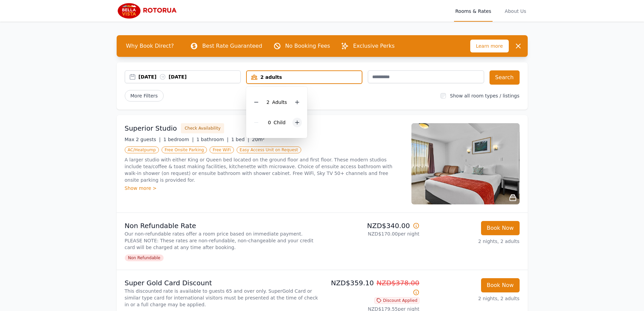  What do you see at coordinates (150, 46) in the screenshot?
I see `span: Why Book Direct?` at bounding box center [150, 46].